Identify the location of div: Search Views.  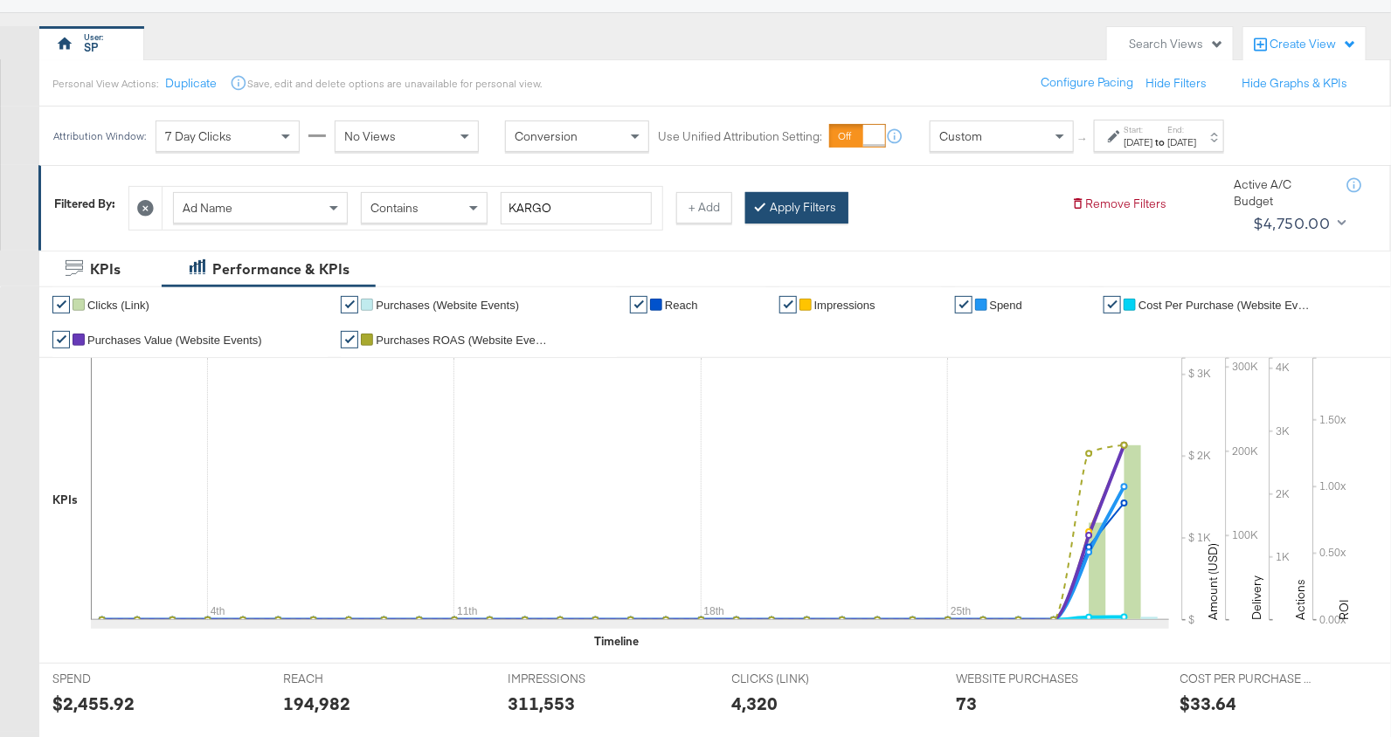
(1176, 44).